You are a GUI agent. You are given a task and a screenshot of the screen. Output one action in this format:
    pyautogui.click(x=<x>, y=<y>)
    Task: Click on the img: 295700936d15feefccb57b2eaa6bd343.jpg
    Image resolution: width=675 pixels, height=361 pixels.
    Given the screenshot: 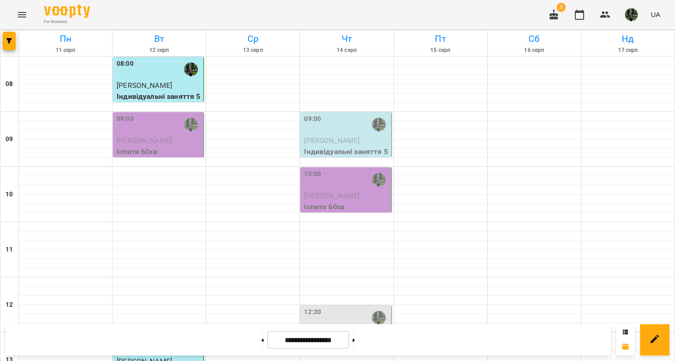 What is the action you would take?
    pyautogui.click(x=632, y=15)
    